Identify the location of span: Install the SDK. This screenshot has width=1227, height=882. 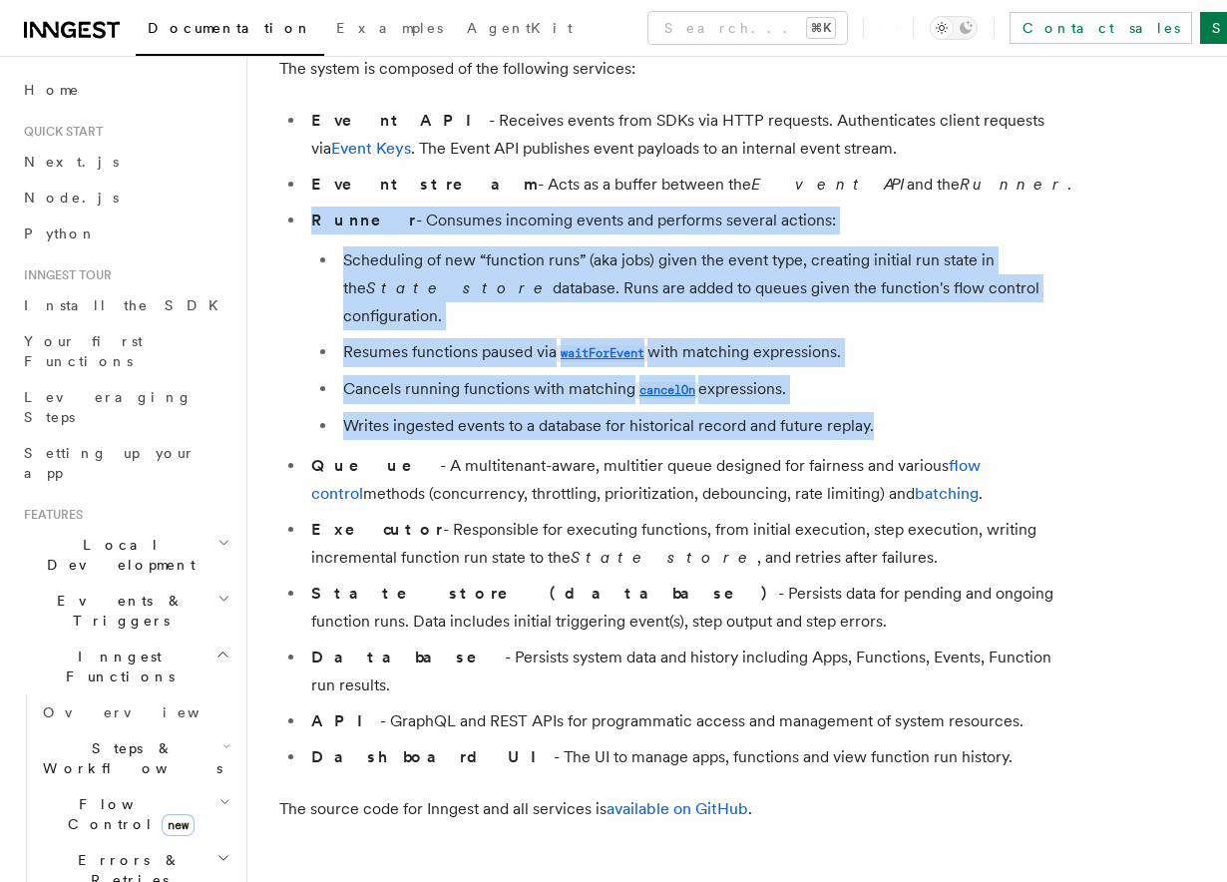
(127, 305).